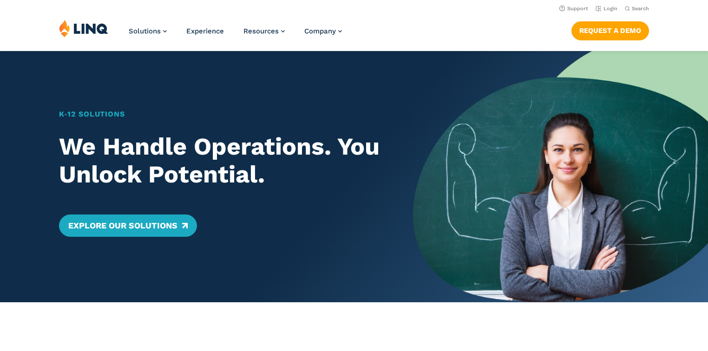 Image resolution: width=708 pixels, height=351 pixels. What do you see at coordinates (205, 31) in the screenshot?
I see `a: Experience` at bounding box center [205, 31].